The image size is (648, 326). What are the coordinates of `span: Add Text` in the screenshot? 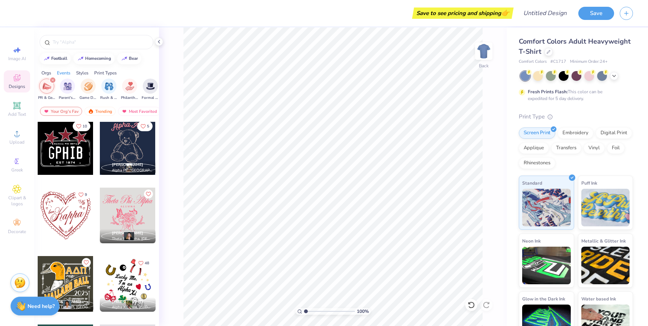 It's located at (17, 114).